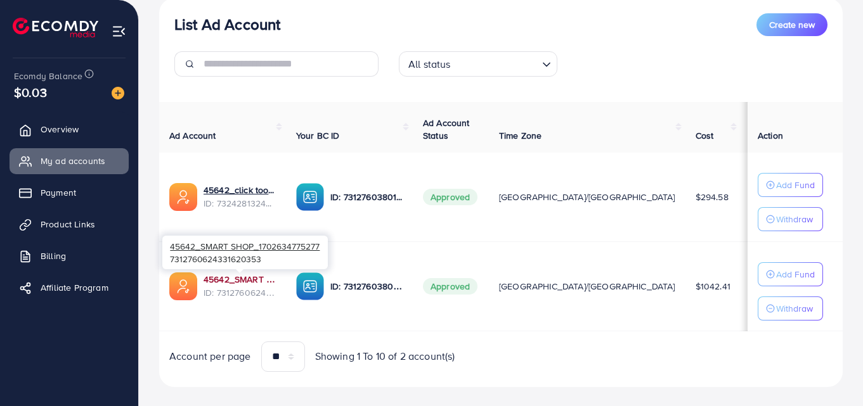 The width and height of the screenshot is (863, 406). Describe the element at coordinates (446, 129) in the screenshot. I see `span: Ad Account Status` at that location.